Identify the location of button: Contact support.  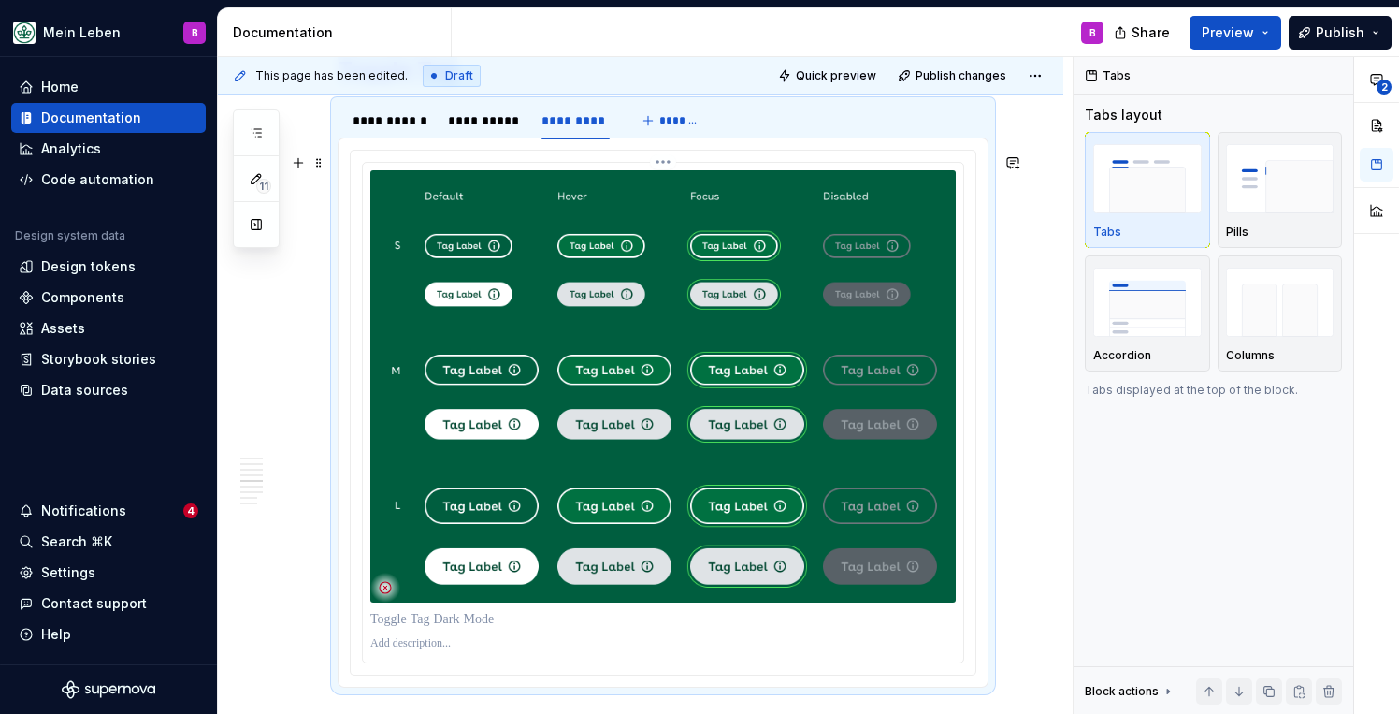
(108, 603).